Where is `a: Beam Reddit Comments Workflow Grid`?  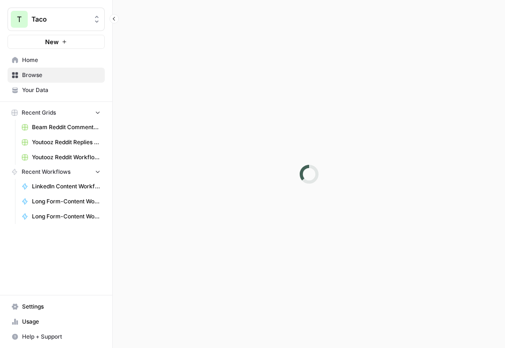 a: Beam Reddit Comments Workflow Grid is located at coordinates (61, 127).